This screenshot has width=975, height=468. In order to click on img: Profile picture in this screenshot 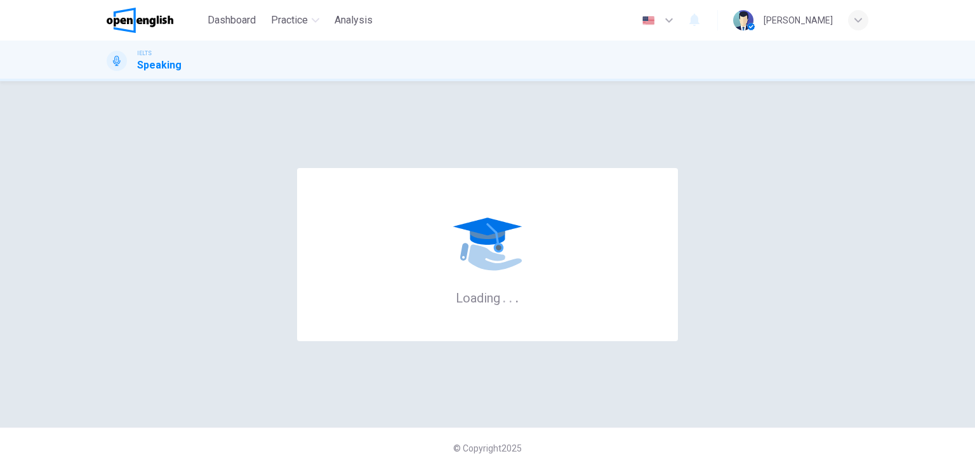, I will do `click(743, 20)`.